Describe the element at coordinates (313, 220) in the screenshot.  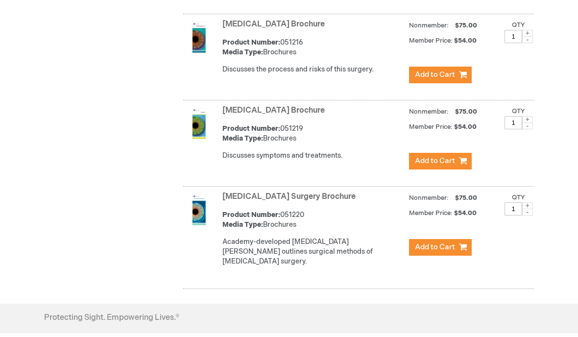
I see `div: 051220 Brochures` at that location.